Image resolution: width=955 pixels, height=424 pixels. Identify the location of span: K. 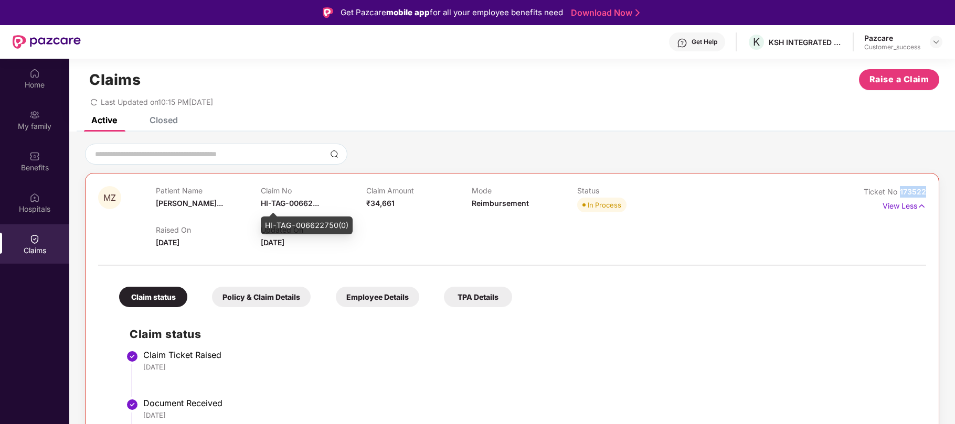
(756, 42).